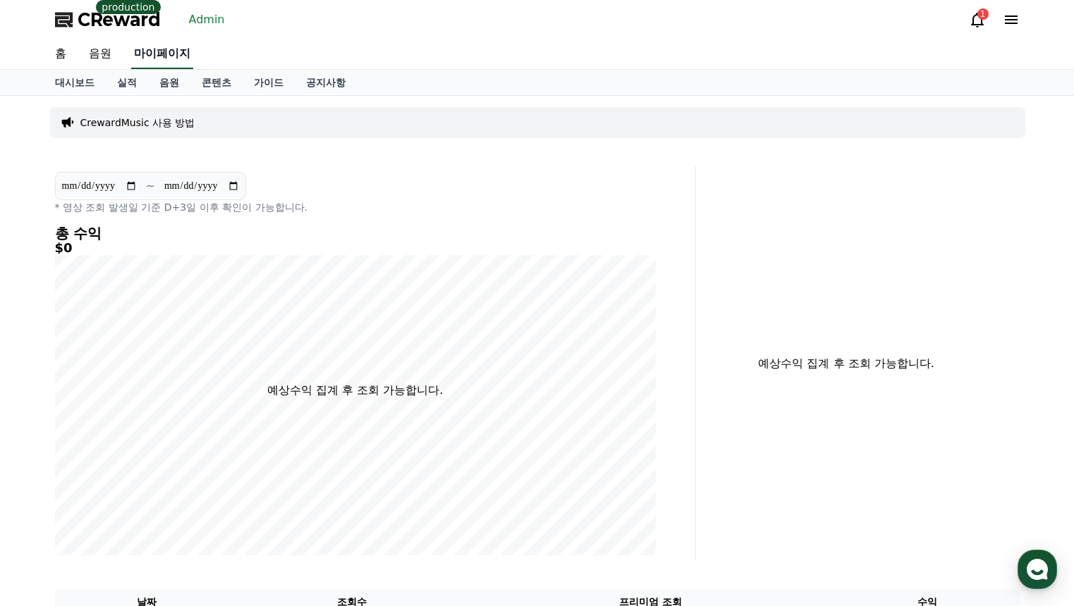  Describe the element at coordinates (137, 465) in the screenshot. I see `a: 대화` at that location.